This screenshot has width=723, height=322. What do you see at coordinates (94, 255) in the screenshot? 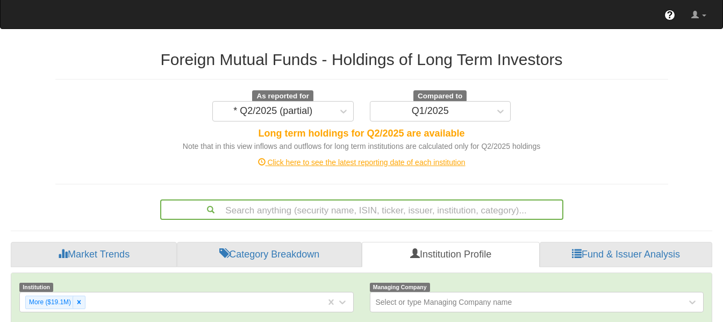
I see `a: Market Trends` at bounding box center [94, 255].